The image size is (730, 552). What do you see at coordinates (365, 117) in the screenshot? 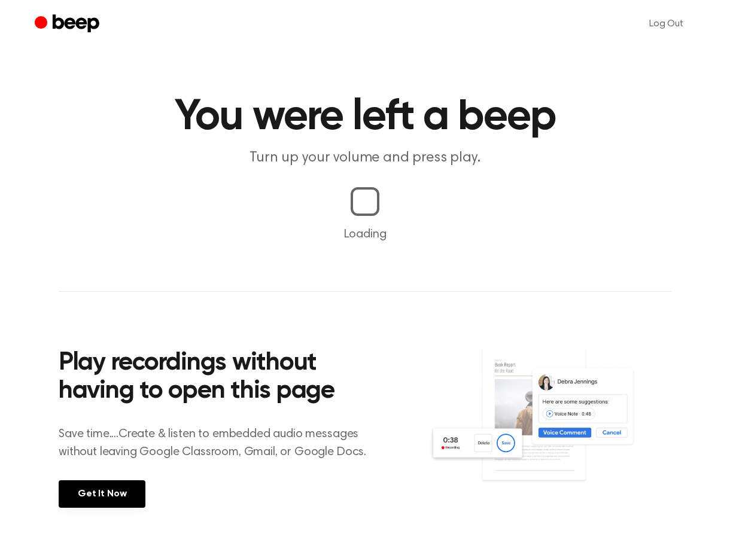
I see `h1: You were left a beep` at bounding box center [365, 117].